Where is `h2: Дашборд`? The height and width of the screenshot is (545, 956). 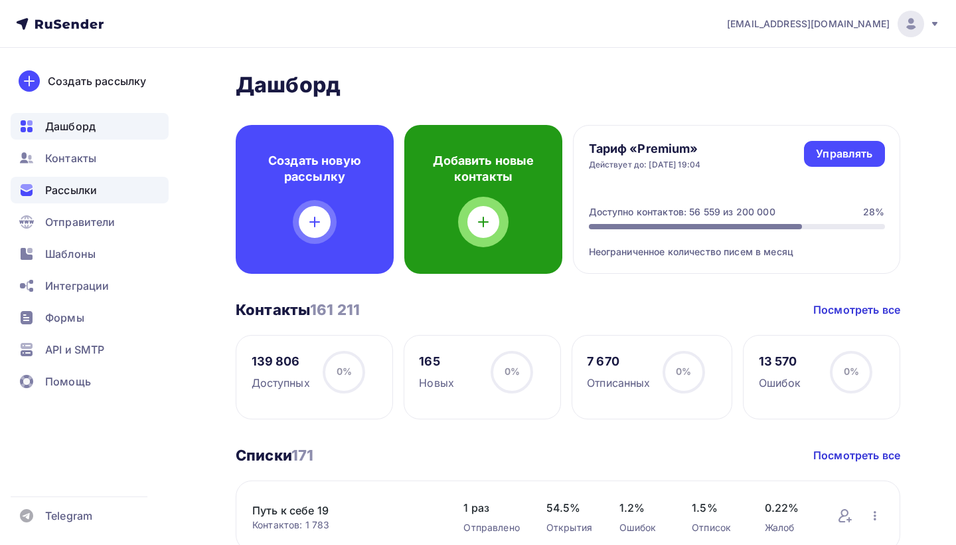 h2: Дашборд is located at coordinates (568, 85).